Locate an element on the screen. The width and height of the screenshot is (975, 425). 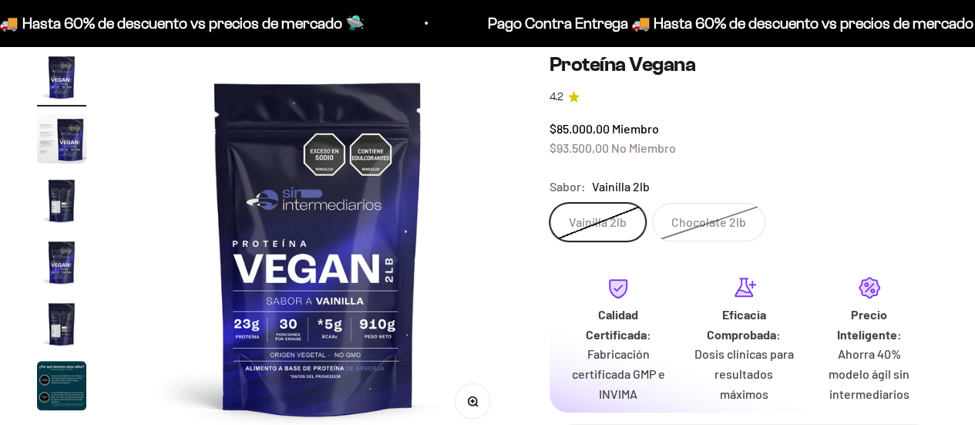
span: No Miembro is located at coordinates (644, 147).